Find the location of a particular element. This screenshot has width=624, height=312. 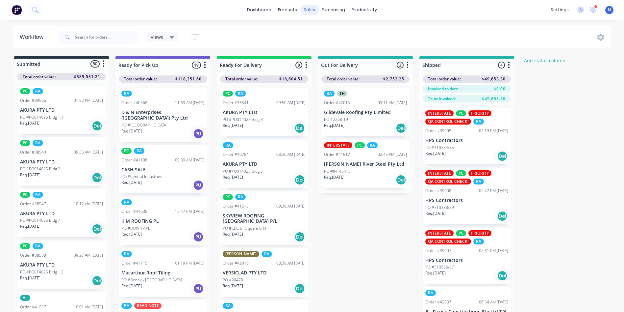

p: PO #20470 is located at coordinates (233, 280).